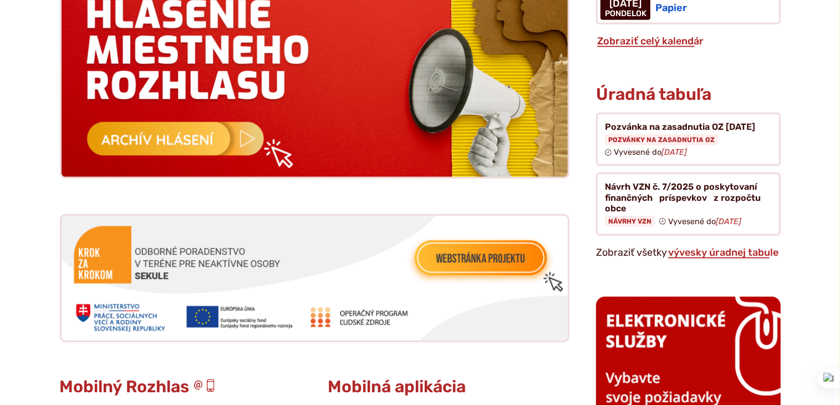 This screenshot has height=405, width=840. Describe the element at coordinates (723, 252) in the screenshot. I see `a: Zobraziť celú úradnú tabuľu` at that location.